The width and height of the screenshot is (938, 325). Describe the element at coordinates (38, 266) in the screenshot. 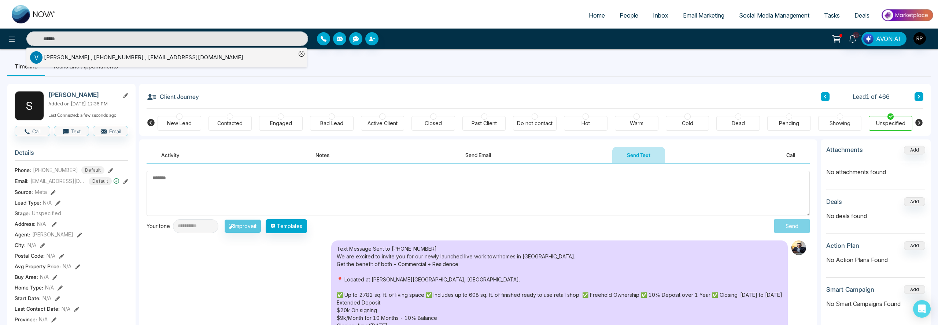

I see `span: Avg Property Price :` at that location.